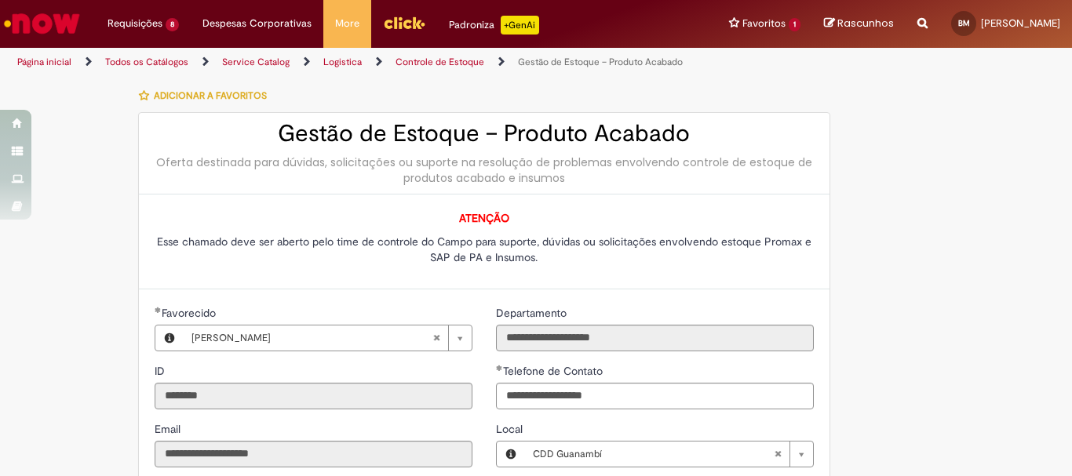 The image size is (1072, 476). Describe the element at coordinates (313, 396) in the screenshot. I see `input: ID` at that location.